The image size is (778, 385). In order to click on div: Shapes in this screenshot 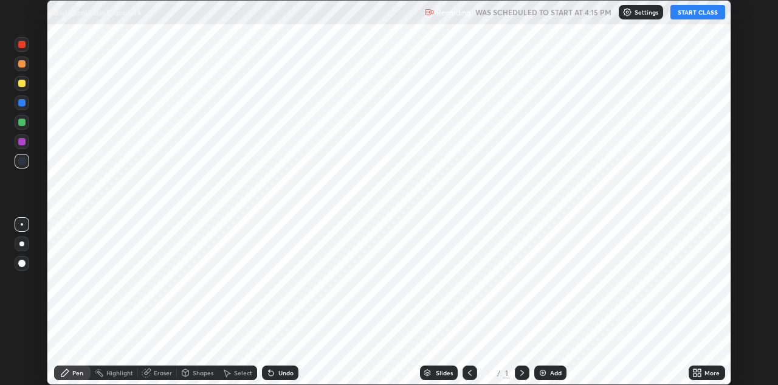, I will do `click(203, 373)`.